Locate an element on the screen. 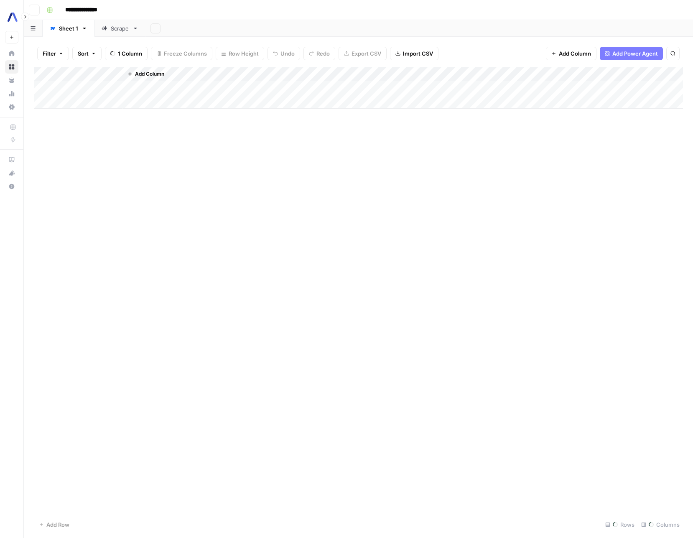 The height and width of the screenshot is (538, 693). span: Import CSV is located at coordinates (418, 54).